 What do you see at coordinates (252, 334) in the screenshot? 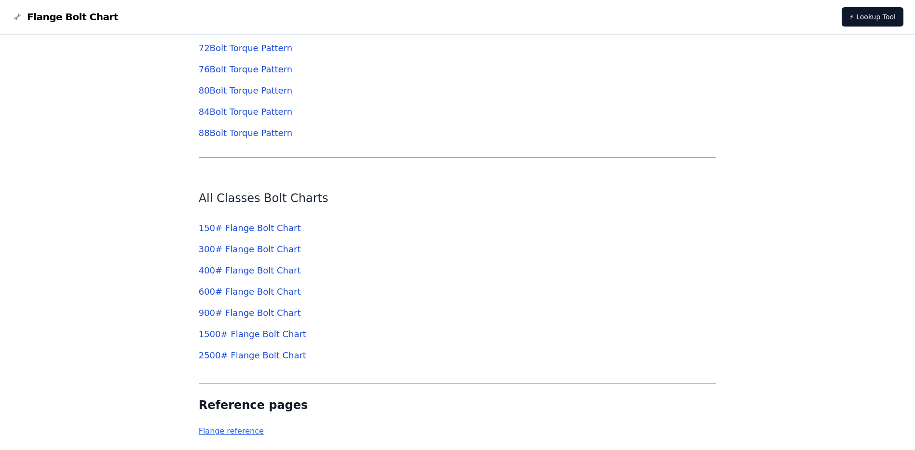
I see `a: 1500# Flange Bolt Chart` at bounding box center [252, 334].